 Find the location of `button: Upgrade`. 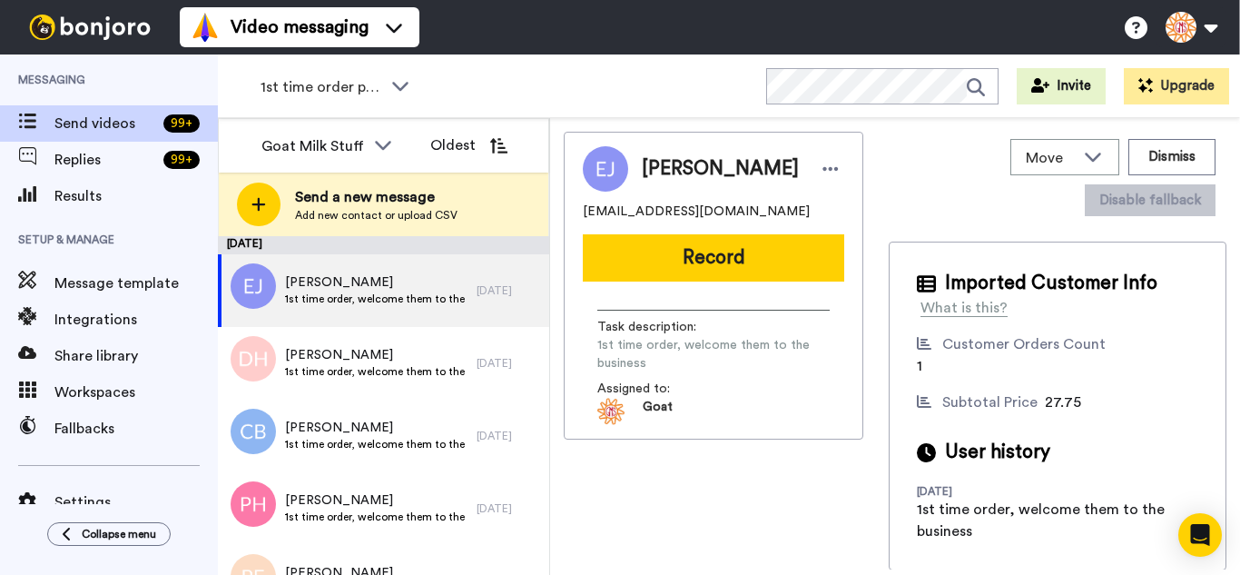

button: Upgrade is located at coordinates (1176, 86).